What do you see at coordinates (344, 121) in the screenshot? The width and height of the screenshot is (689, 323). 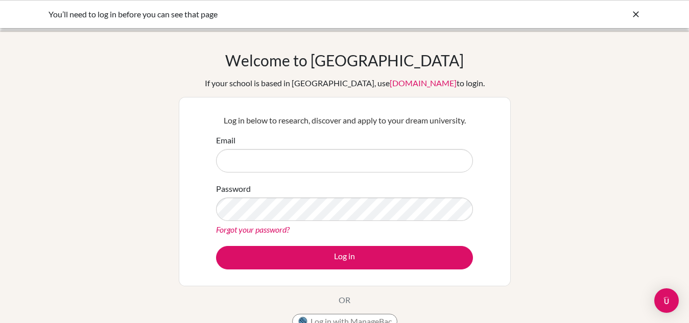 I see `p: Log in below to research, discover and apply to your dream university.` at bounding box center [344, 121].